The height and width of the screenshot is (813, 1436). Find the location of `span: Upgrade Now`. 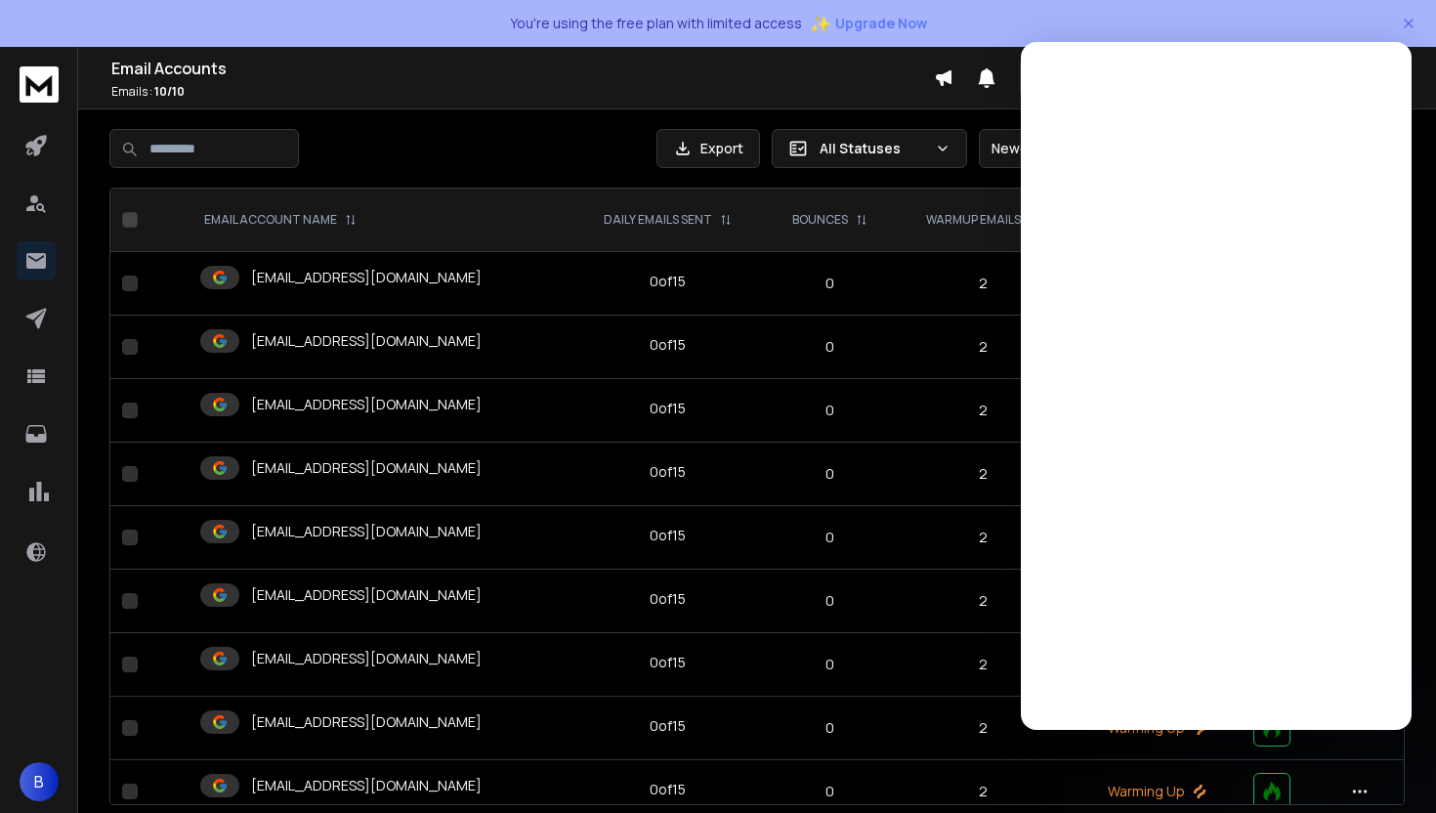

span: Upgrade Now is located at coordinates (881, 23).